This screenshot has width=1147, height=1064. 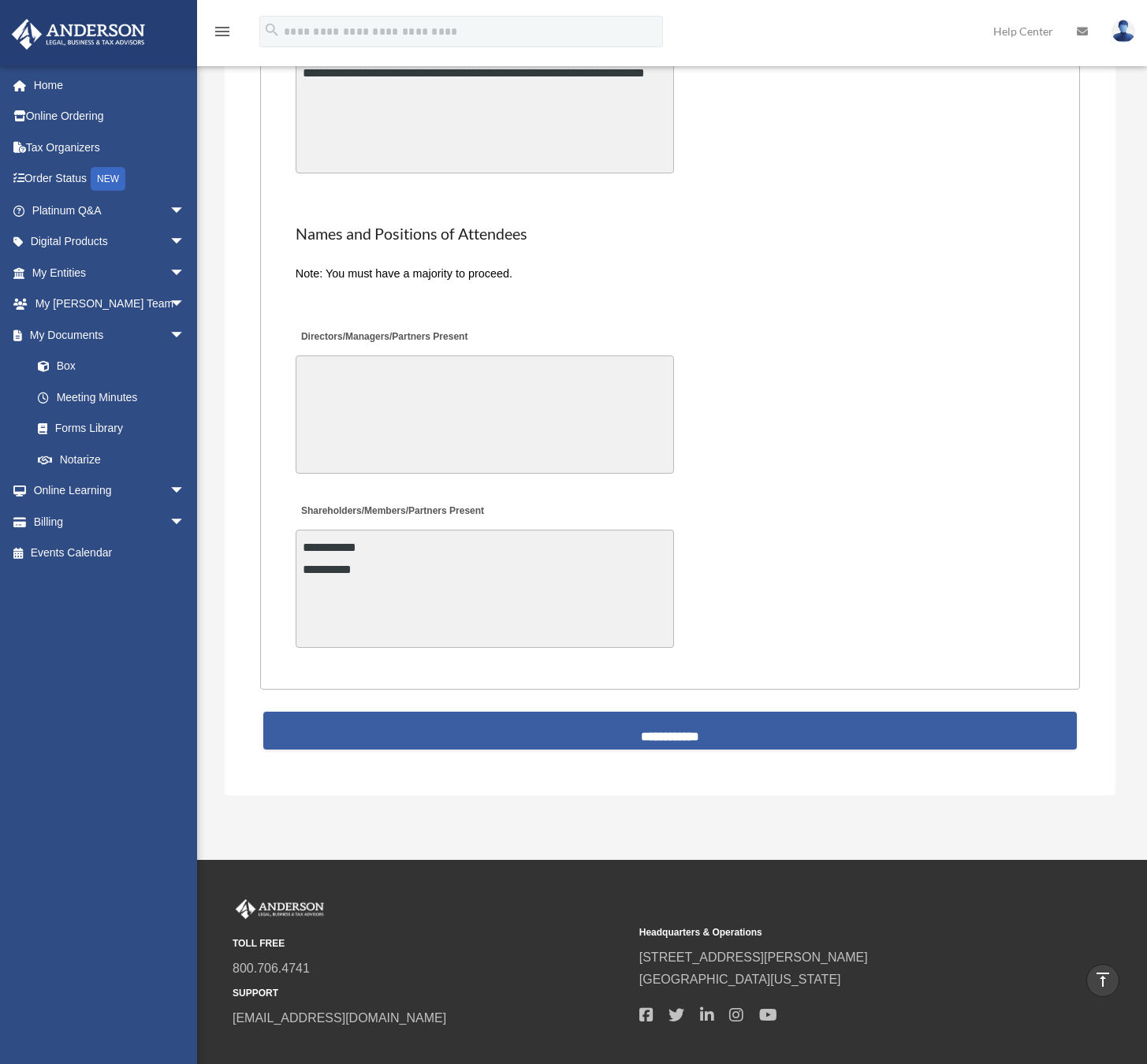 What do you see at coordinates (115, 459) in the screenshot?
I see `a: Notarize` at bounding box center [115, 459].